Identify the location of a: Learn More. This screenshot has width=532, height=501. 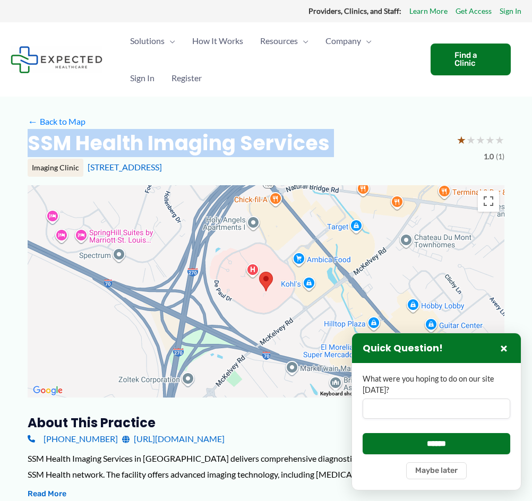
(428, 11).